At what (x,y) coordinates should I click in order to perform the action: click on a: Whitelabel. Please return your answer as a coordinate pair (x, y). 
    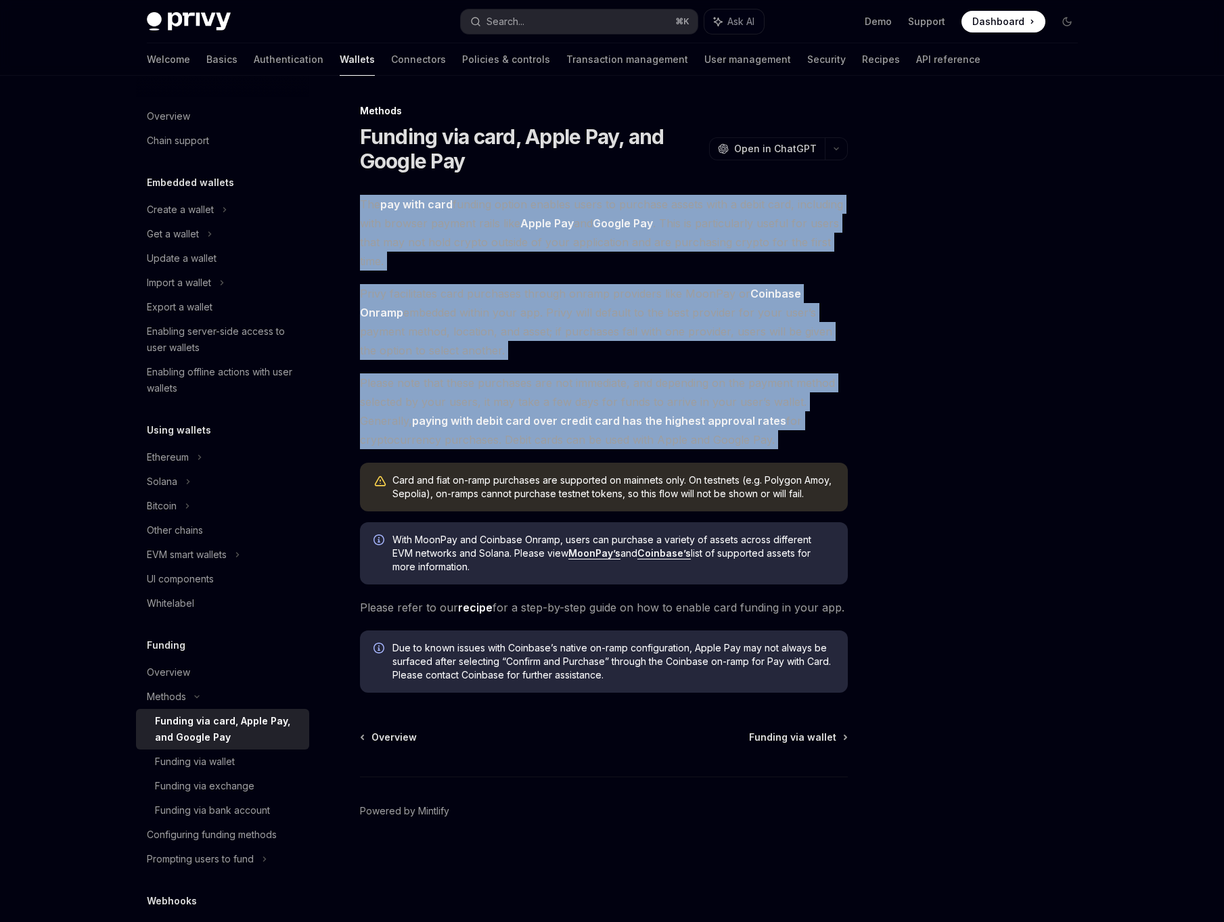
    Looking at the image, I should click on (223, 604).